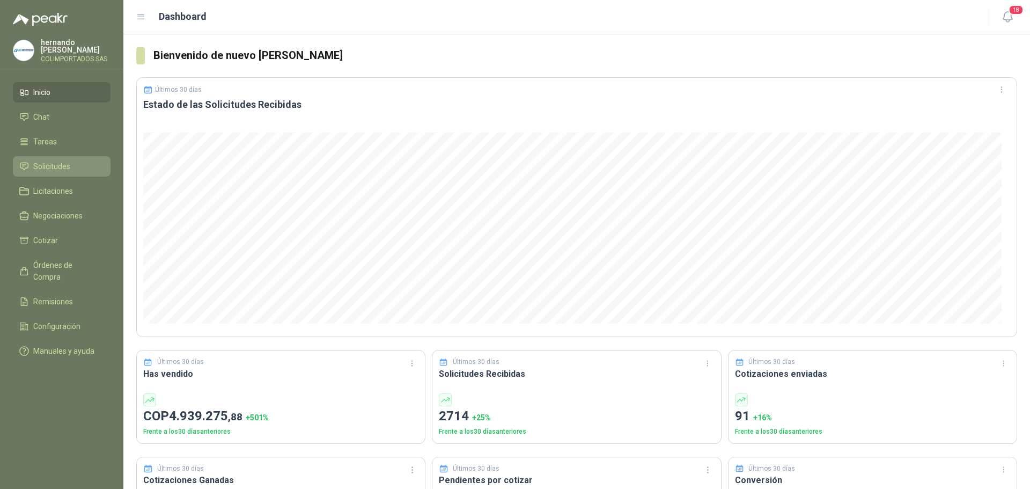 This screenshot has height=489, width=1030. Describe the element at coordinates (52, 166) in the screenshot. I see `span: Solicitudes` at that location.